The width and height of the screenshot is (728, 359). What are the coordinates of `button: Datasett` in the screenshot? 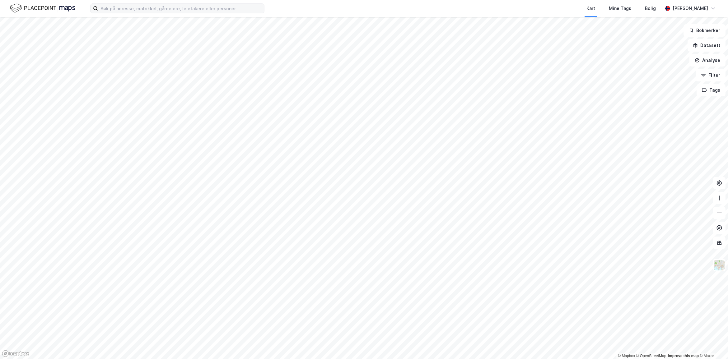 It's located at (707, 45).